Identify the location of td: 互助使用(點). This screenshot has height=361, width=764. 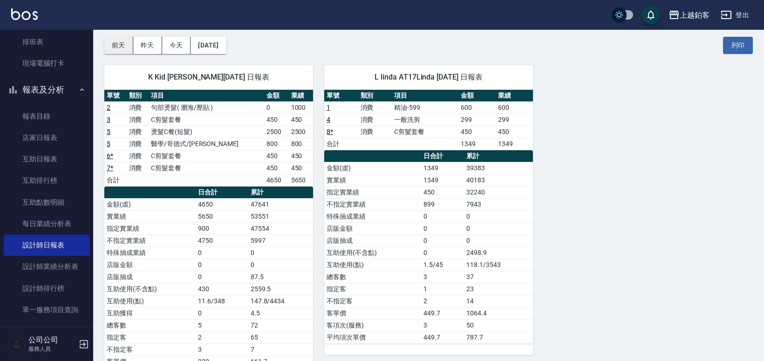
(150, 301).